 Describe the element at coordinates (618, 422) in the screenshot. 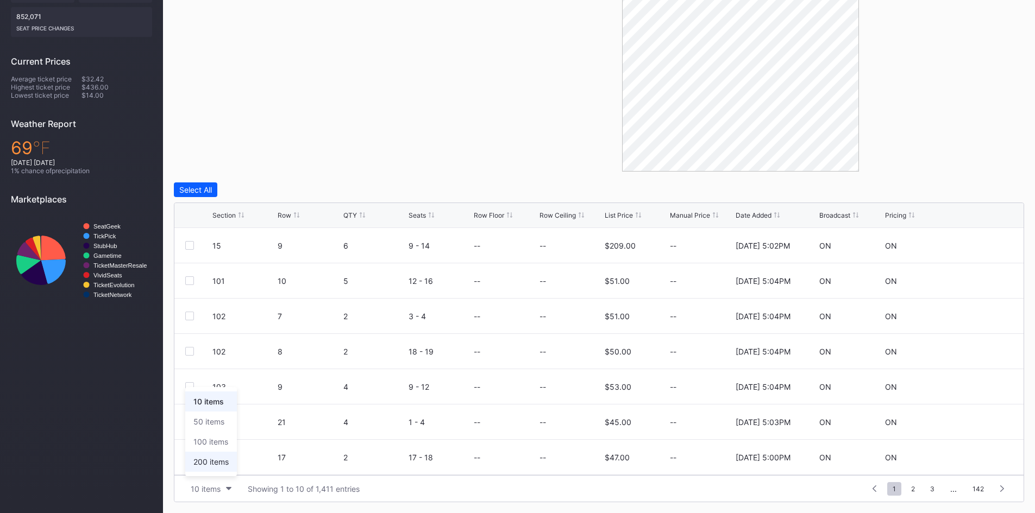

I see `div: $45.00` at that location.